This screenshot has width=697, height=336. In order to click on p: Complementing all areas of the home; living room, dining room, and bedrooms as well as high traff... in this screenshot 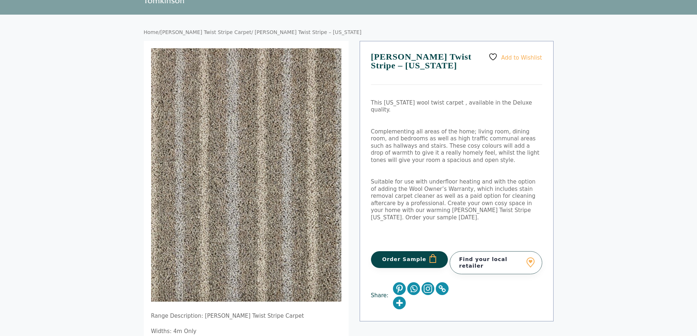, I will do `click(457, 146)`.